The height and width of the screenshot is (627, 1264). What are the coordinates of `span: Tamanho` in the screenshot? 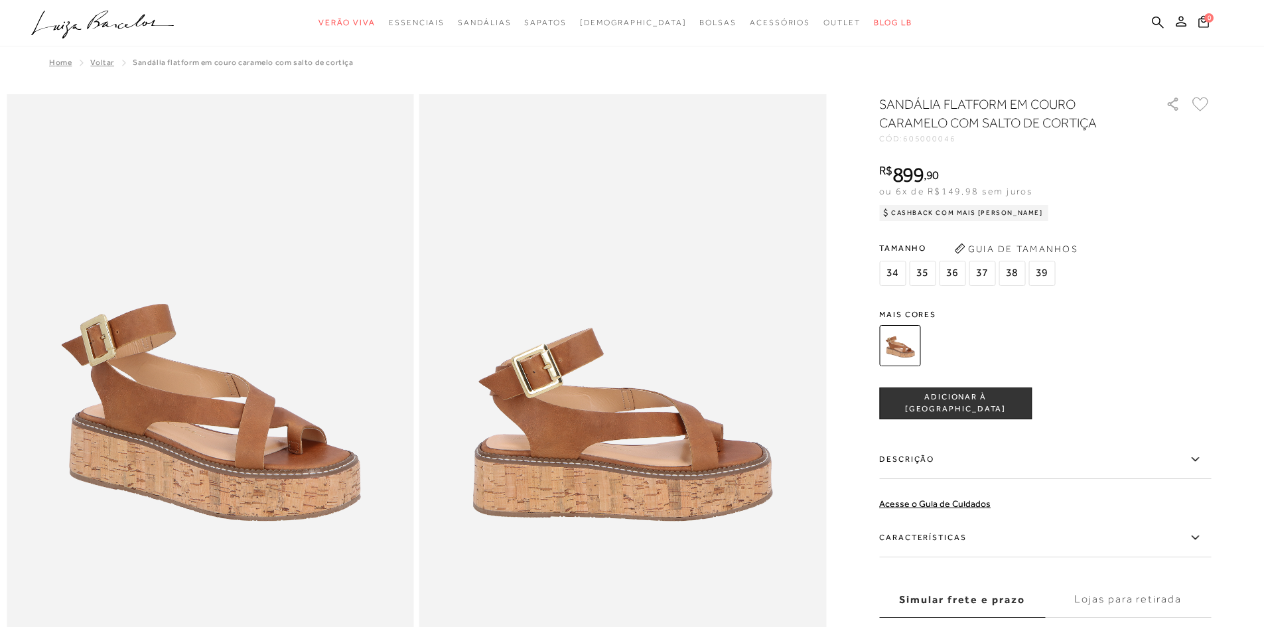 It's located at (969, 248).